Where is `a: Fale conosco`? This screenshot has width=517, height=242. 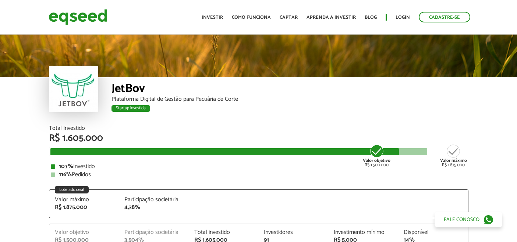 a: Fale conosco is located at coordinates (468, 220).